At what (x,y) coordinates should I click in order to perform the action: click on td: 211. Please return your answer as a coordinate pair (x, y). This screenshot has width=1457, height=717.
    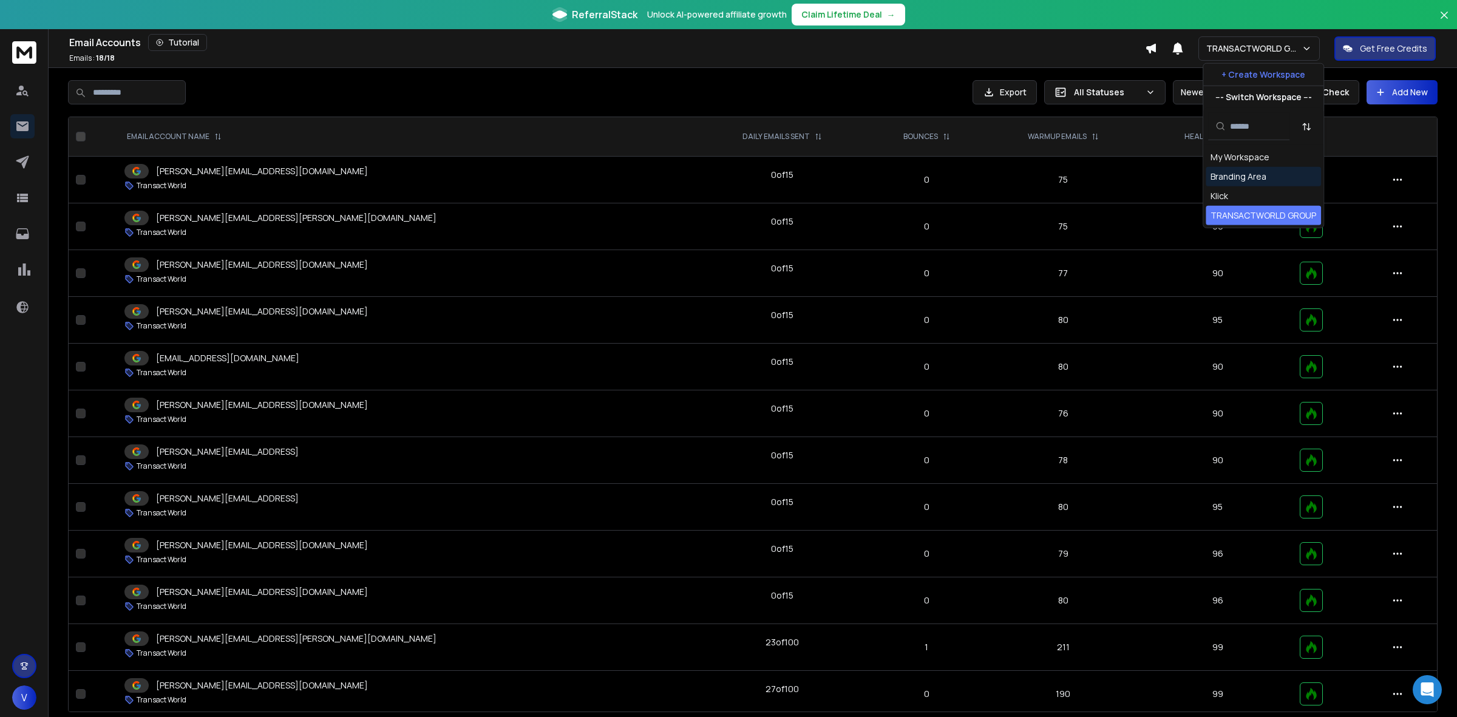
    Looking at the image, I should click on (1063, 647).